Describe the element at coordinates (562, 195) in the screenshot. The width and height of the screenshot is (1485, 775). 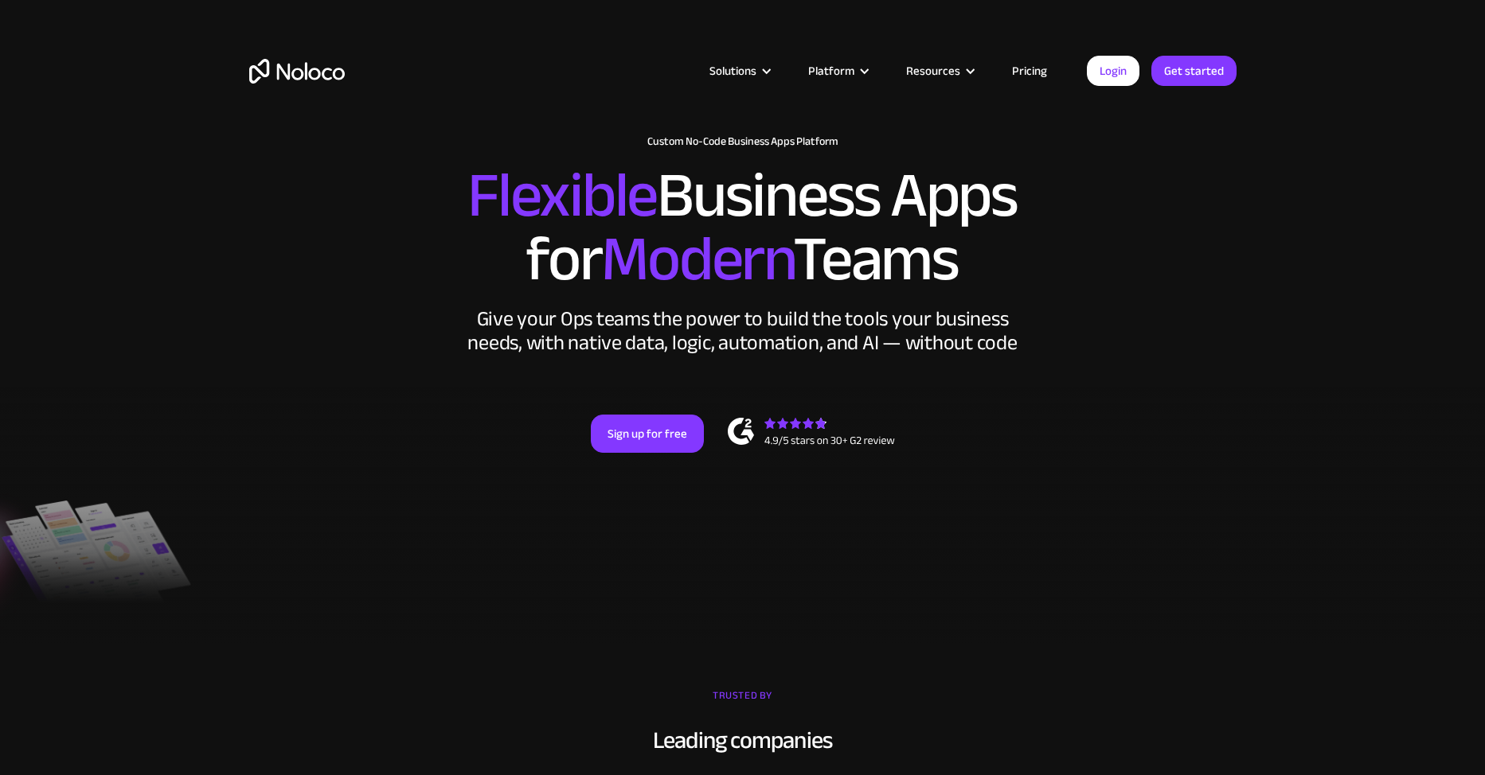
I see `span: Flexible` at that location.